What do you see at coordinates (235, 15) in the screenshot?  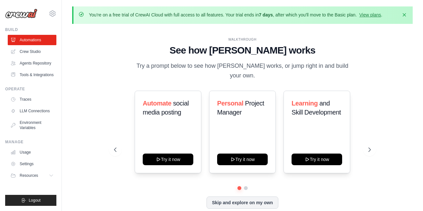 I see `p: You're on a free trial of CrewAI Cloud with full access to all features. Your trial ends in , aft...` at bounding box center [235, 15].